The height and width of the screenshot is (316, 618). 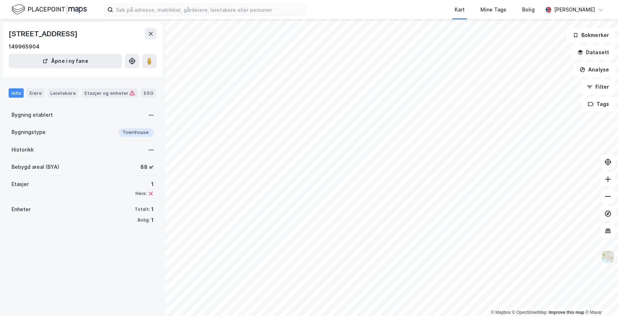 What do you see at coordinates (147, 167) in the screenshot?
I see `div: 88 ㎡` at bounding box center [147, 167].